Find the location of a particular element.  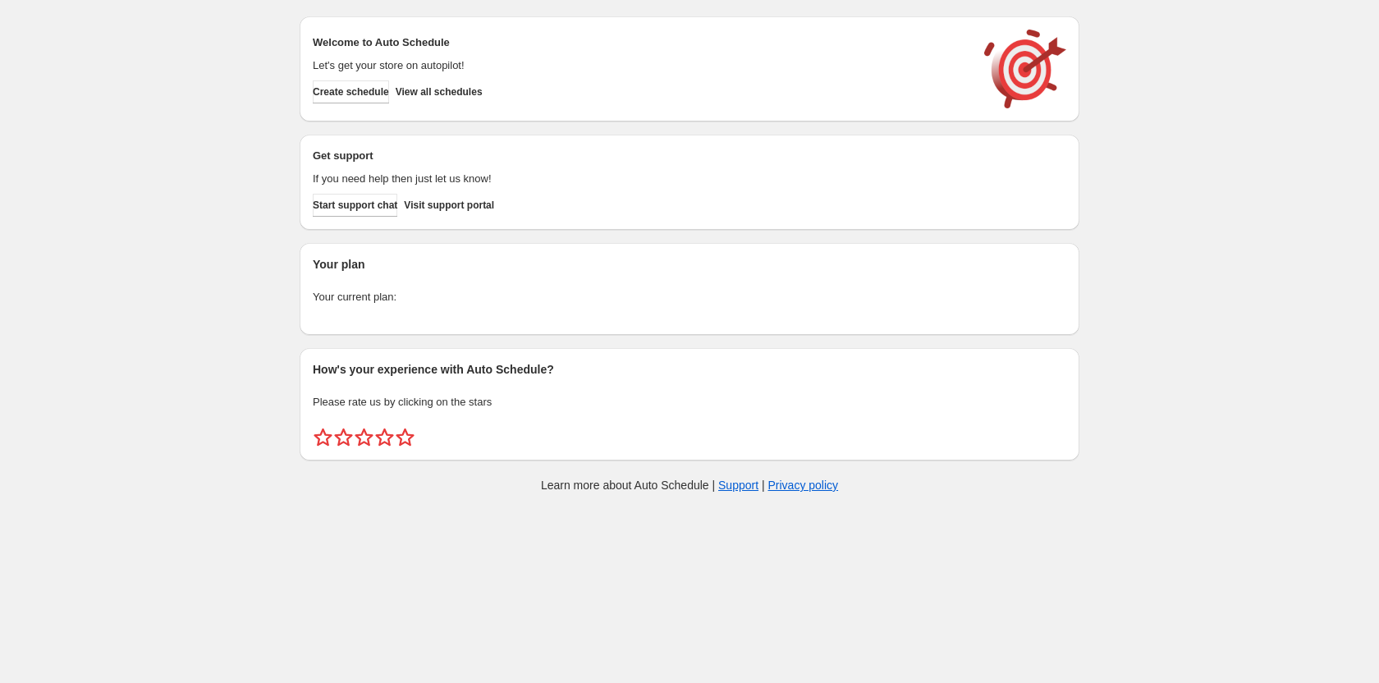

h2: Welcome to Auto Schedule is located at coordinates (640, 43).